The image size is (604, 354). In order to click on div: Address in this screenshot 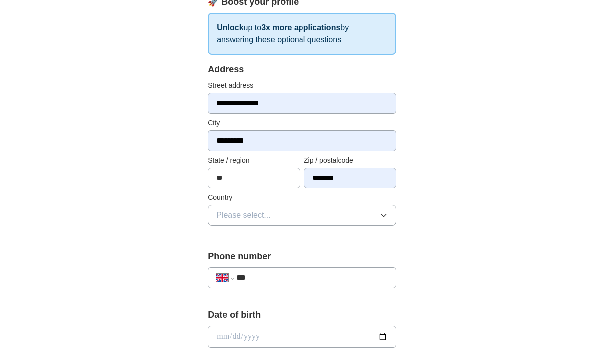, I will do `click(302, 70)`.